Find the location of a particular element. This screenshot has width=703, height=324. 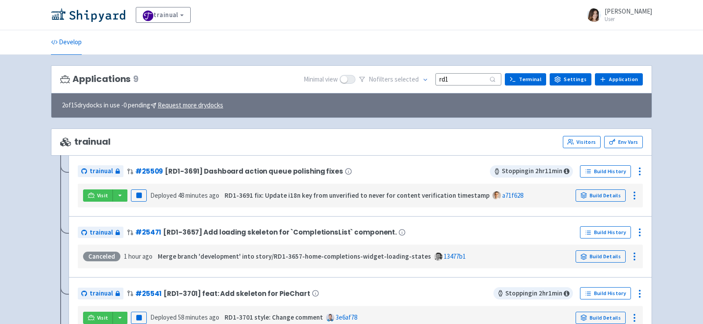

div: Canceled is located at coordinates (101, 257).